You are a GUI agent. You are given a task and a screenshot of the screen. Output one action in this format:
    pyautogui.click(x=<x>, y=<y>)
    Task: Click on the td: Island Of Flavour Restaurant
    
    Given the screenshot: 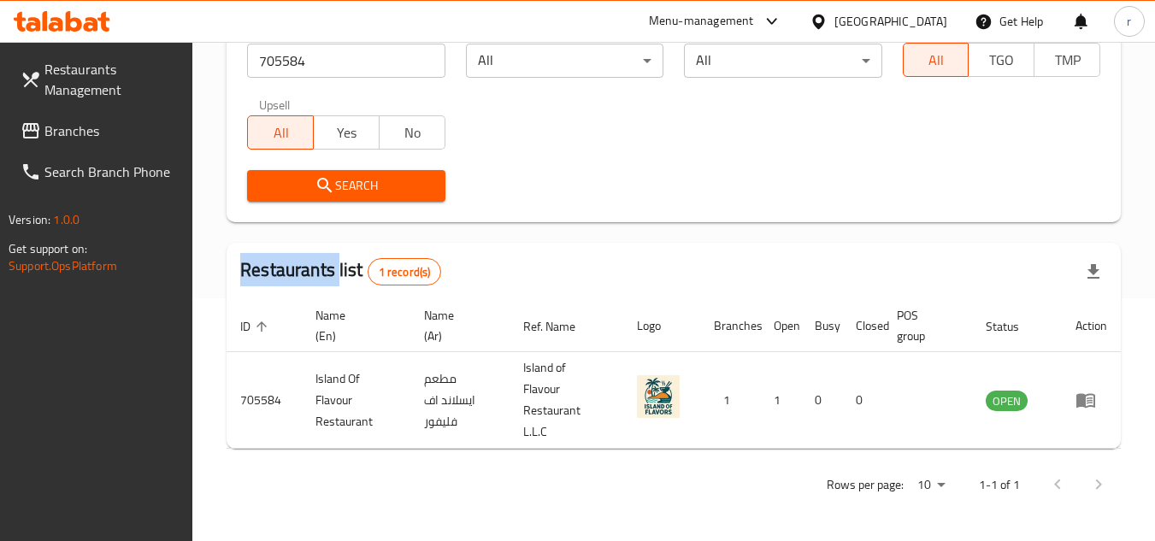 What is the action you would take?
    pyautogui.click(x=356, y=400)
    